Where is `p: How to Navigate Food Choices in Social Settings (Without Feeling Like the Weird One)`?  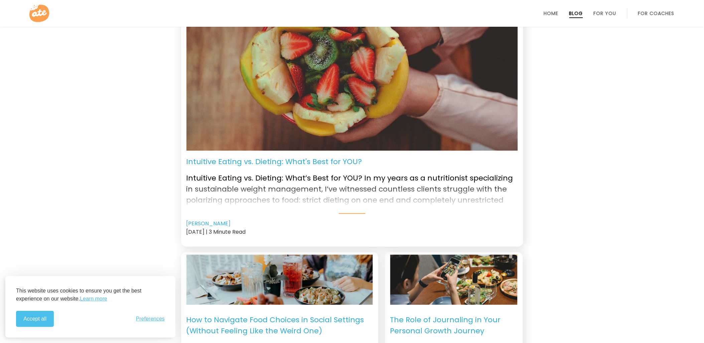
p: How to Navigate Food Choices in Social Settings (Without Feeling Like the Weird One) is located at coordinates (280, 325).